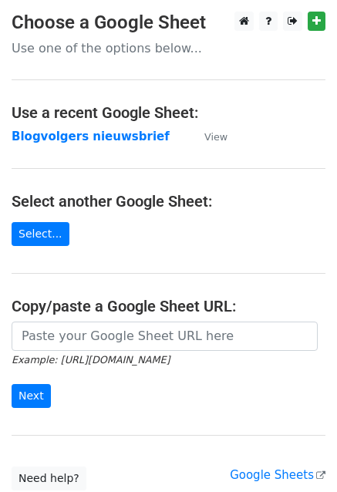 The image size is (337, 492). I want to click on div: Chat Widget, so click(299, 455).